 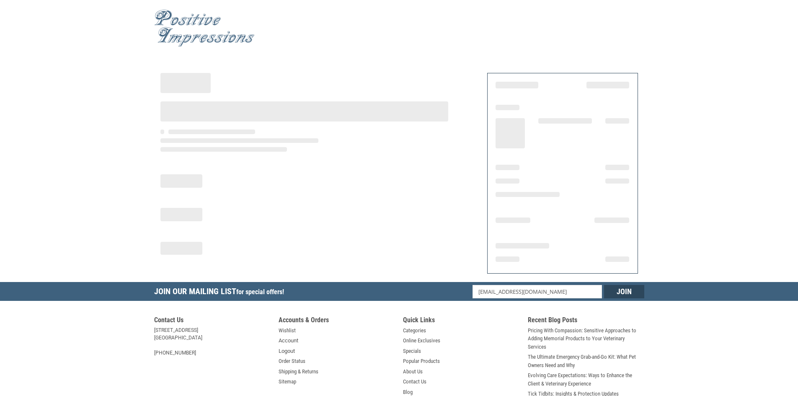 What do you see at coordinates (624, 291) in the screenshot?
I see `input: Join` at bounding box center [624, 291].